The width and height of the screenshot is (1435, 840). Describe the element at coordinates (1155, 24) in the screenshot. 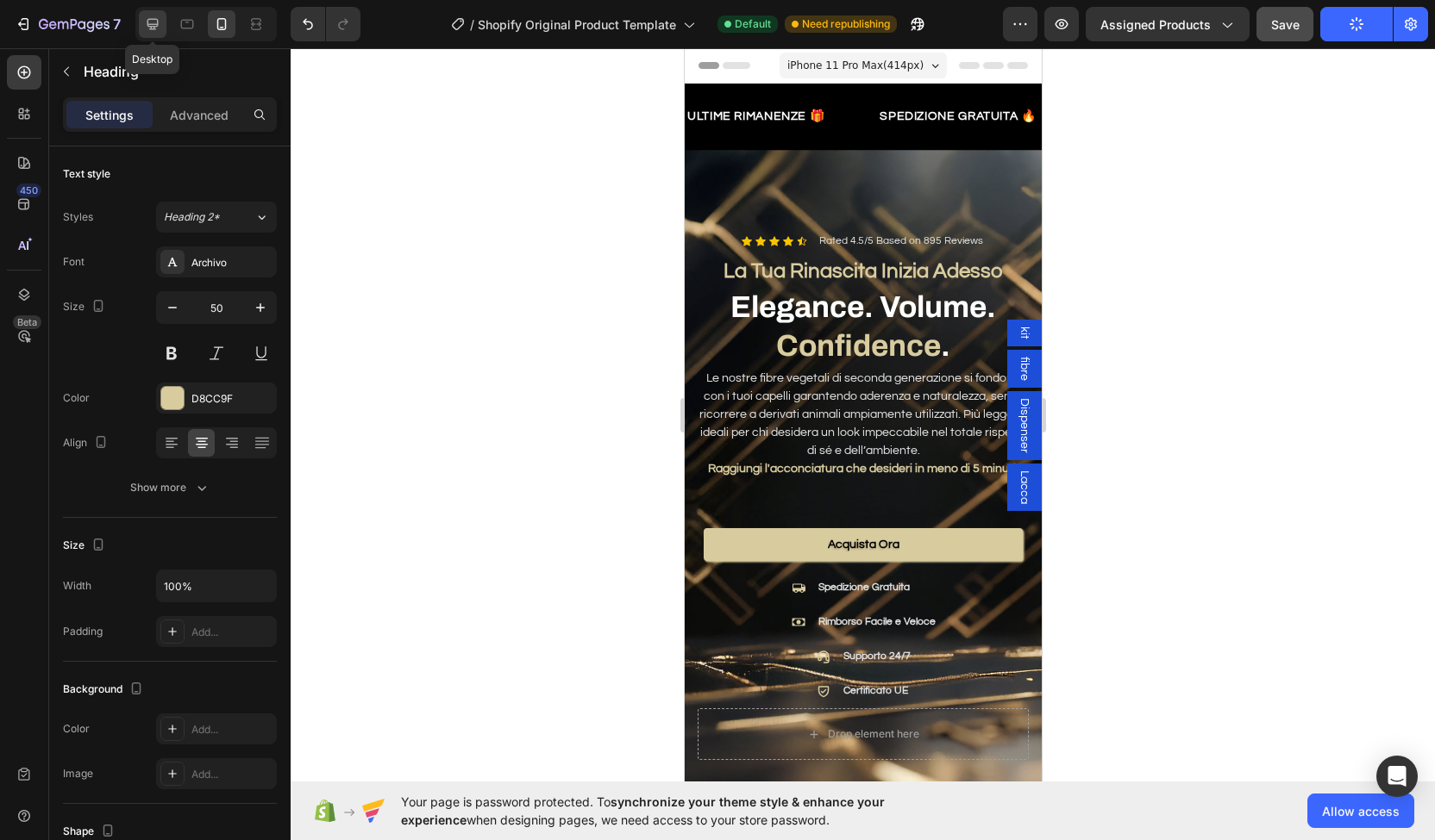

I see `span: Assigned Products` at that location.